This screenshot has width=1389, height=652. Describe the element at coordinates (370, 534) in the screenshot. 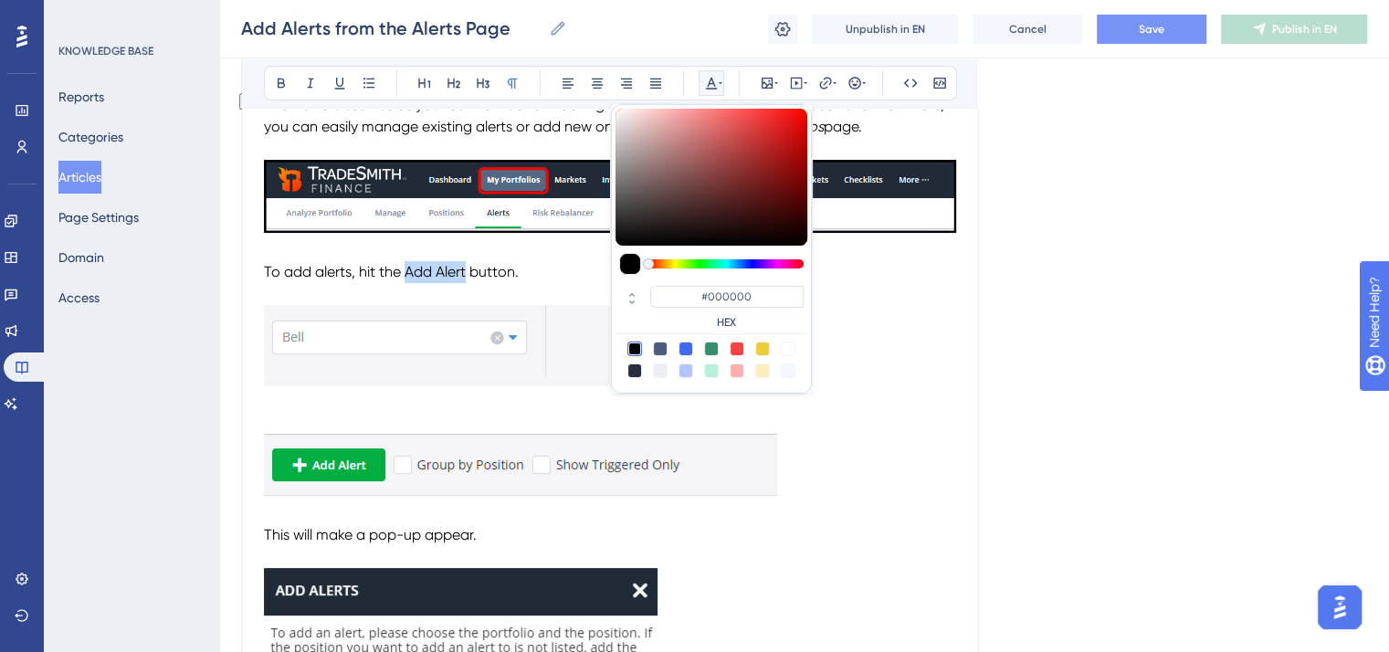

I see `span: This will make a pop-up appear.` at that location.